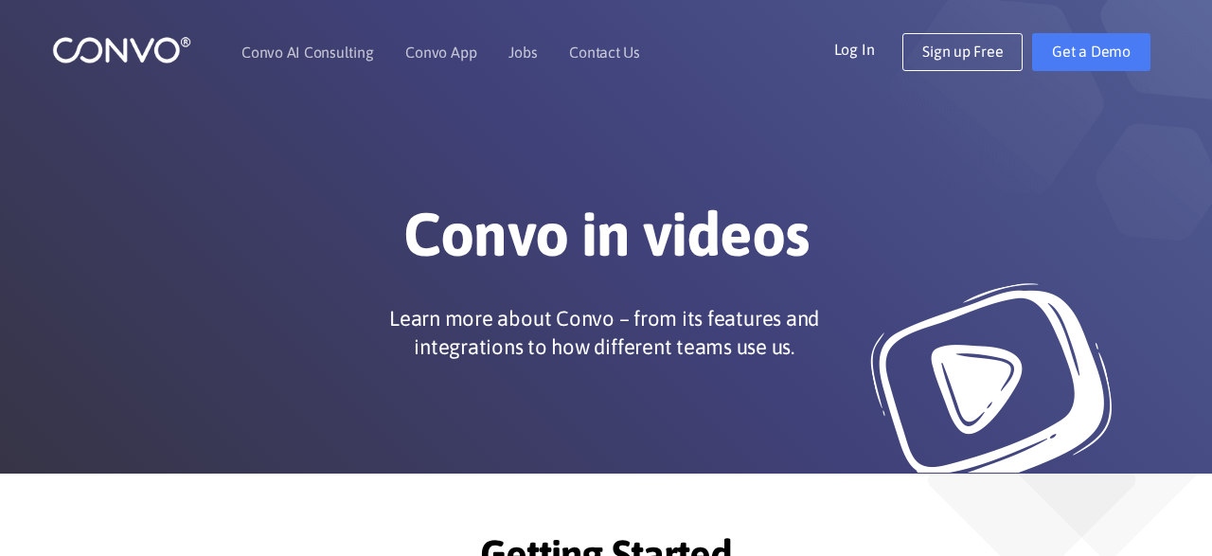 This screenshot has height=556, width=1212. What do you see at coordinates (523, 52) in the screenshot?
I see `a: Jobs` at bounding box center [523, 52].